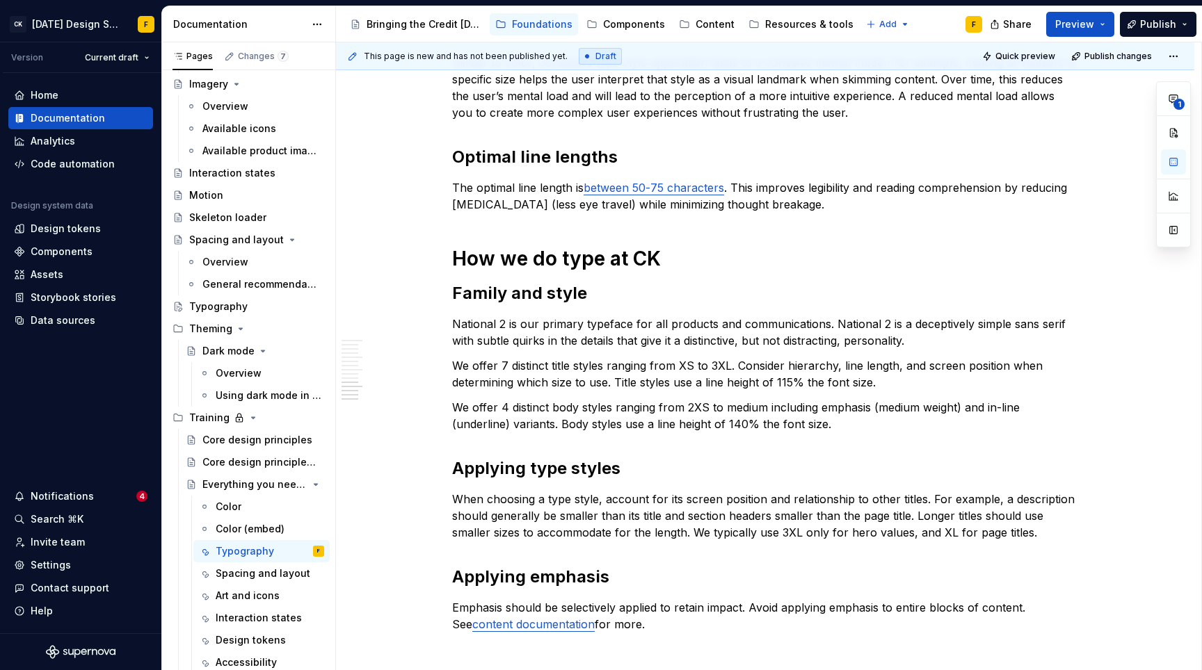 The height and width of the screenshot is (670, 1202). Describe the element at coordinates (81, 652) in the screenshot. I see `a: Supernova Logo` at that location.